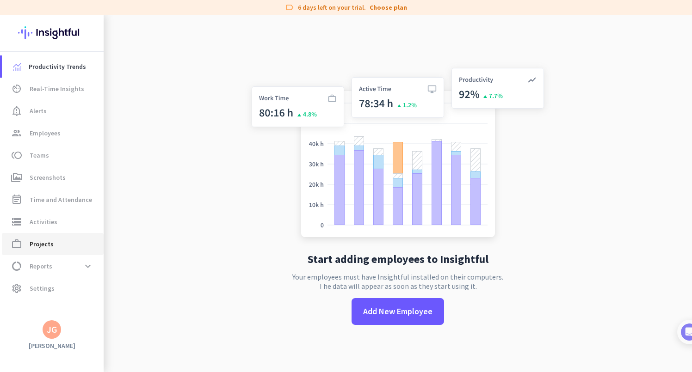  I want to click on i: toll, so click(17, 155).